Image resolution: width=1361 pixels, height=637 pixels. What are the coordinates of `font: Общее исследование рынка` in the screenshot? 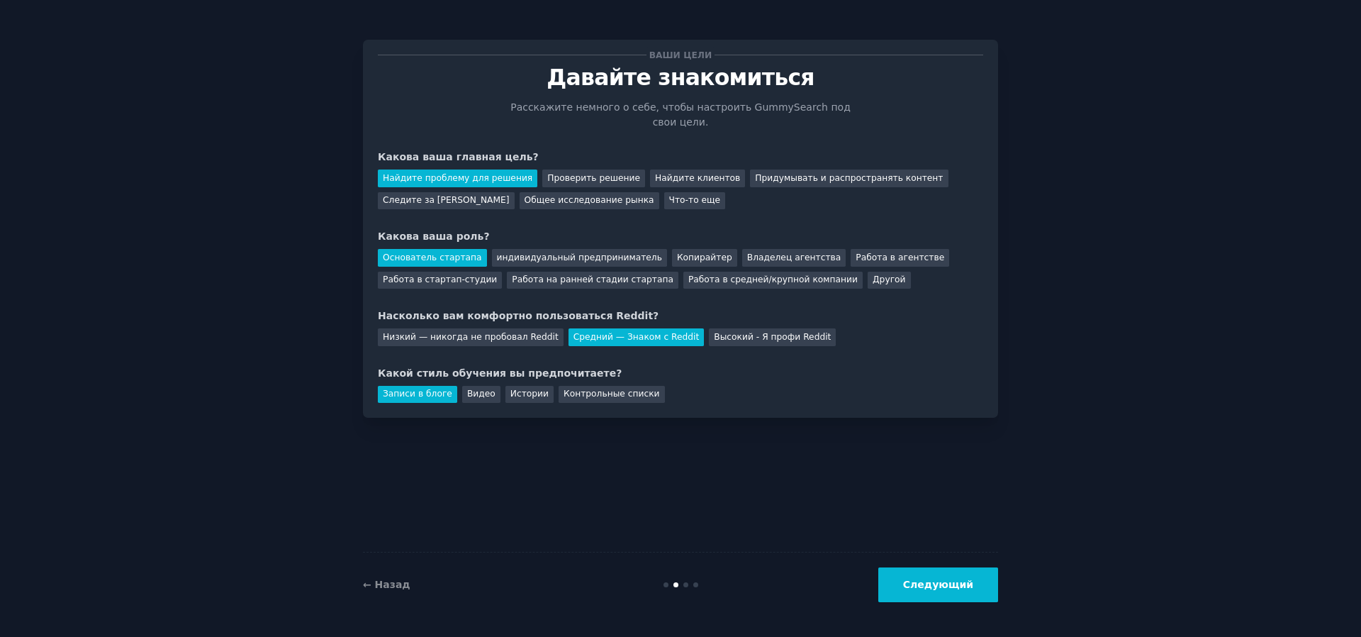 It's located at (589, 200).